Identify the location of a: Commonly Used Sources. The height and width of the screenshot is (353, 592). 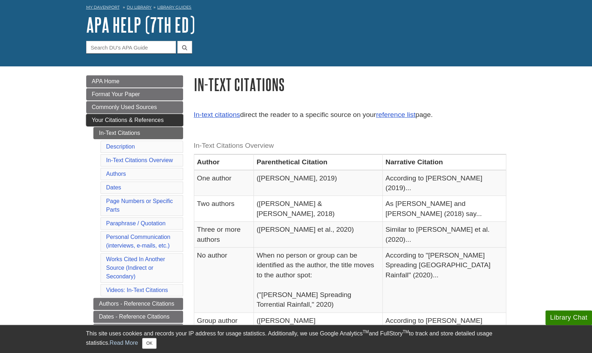
(135, 107).